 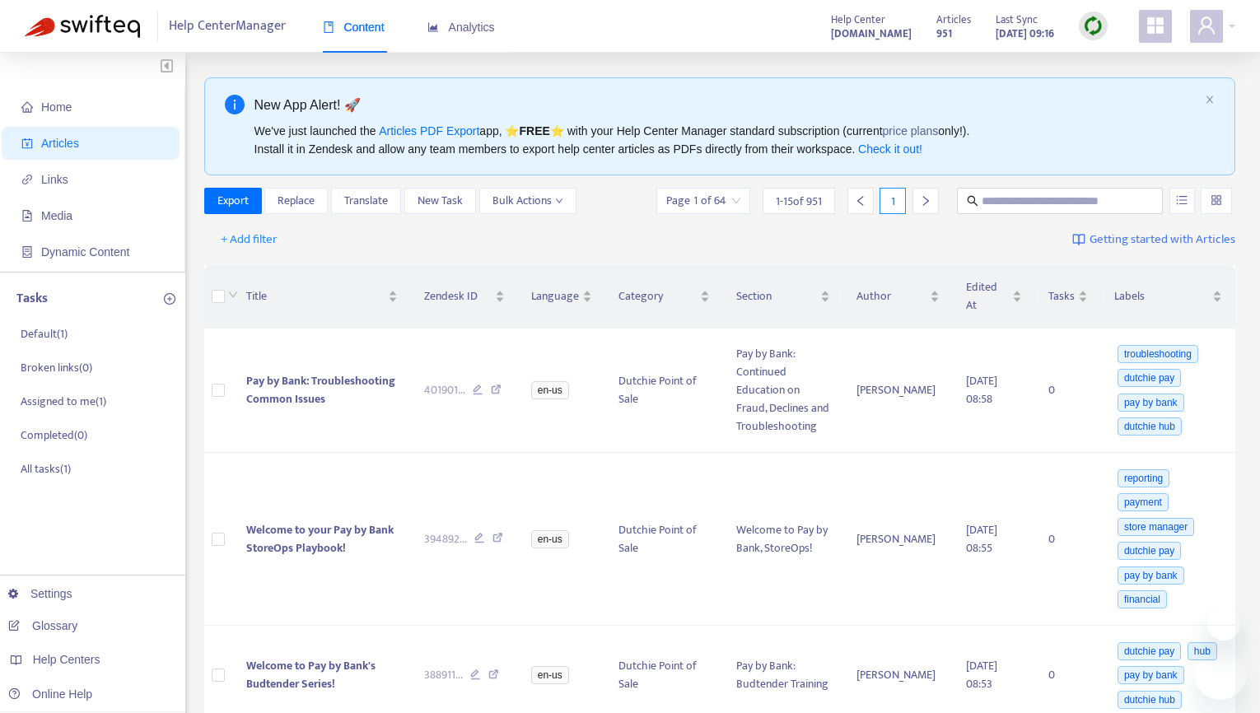 I want to click on img: image-link, so click(x=1078, y=240).